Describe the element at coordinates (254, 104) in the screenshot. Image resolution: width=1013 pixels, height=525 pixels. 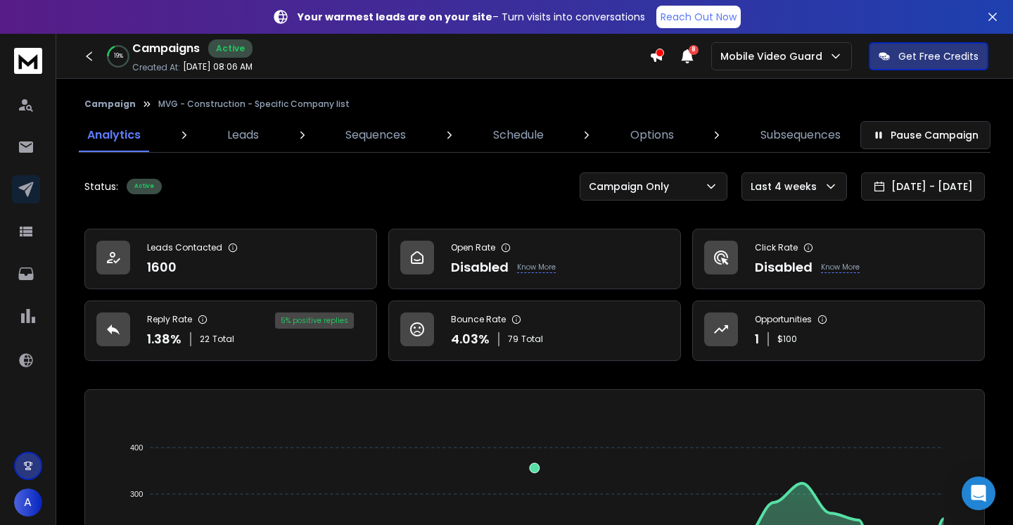
I see `p: MVG - Construction - Specific Company list` at that location.